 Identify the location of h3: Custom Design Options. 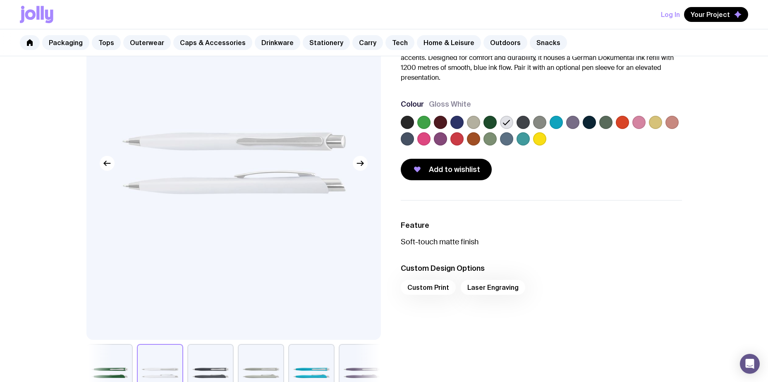
(541, 268).